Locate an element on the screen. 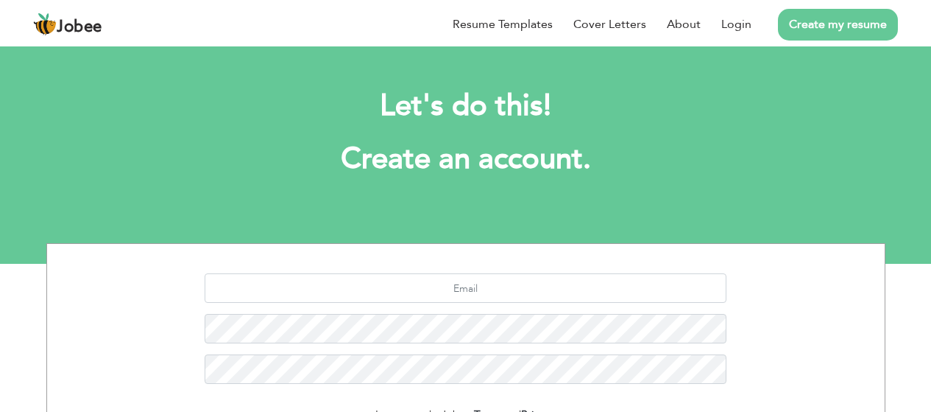 The height and width of the screenshot is (412, 931). img: jobee.io is located at coordinates (45, 24).